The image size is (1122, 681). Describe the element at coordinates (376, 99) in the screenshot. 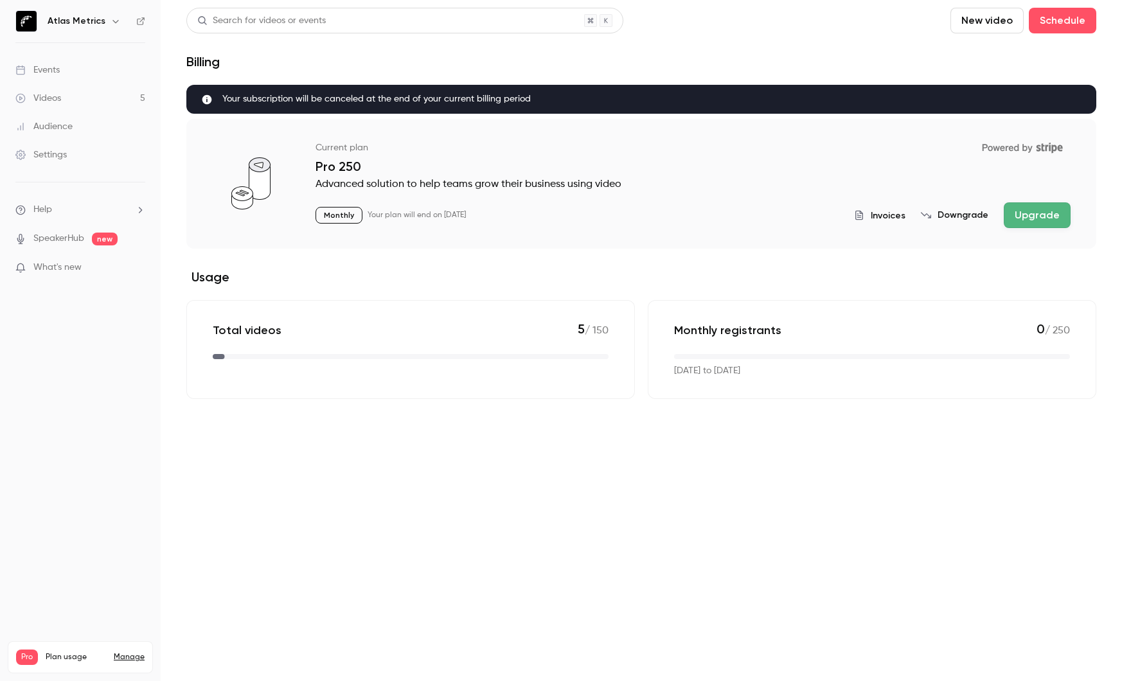

I see `span: Your subscription will be canceled at the end of your current billing period` at that location.